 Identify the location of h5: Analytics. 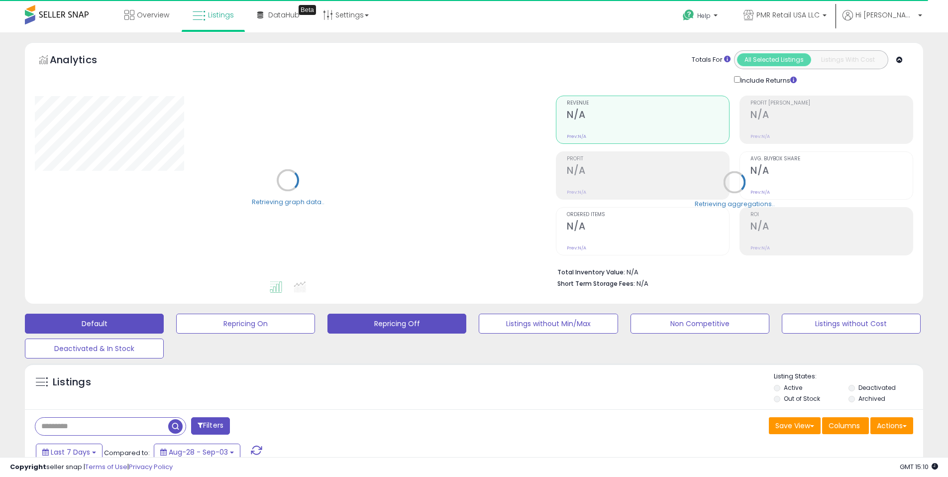
(83, 61).